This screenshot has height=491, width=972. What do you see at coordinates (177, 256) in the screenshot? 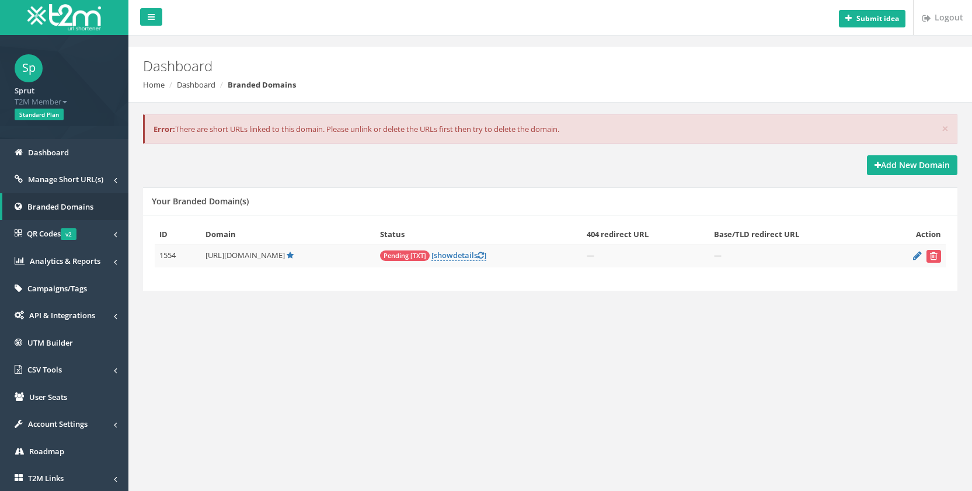
I see `td: 1554` at bounding box center [177, 256].